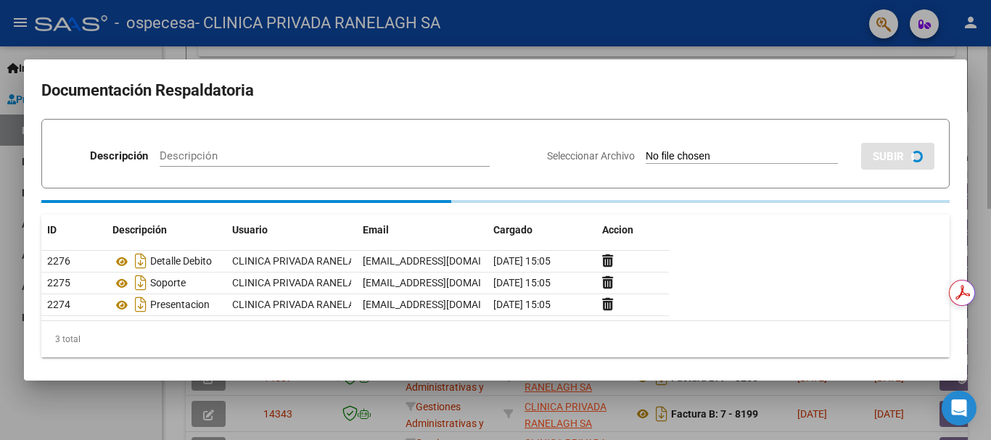 The image size is (991, 440). Describe the element at coordinates (292, 230) in the screenshot. I see `datatable-header-cell: Usuario` at that location.